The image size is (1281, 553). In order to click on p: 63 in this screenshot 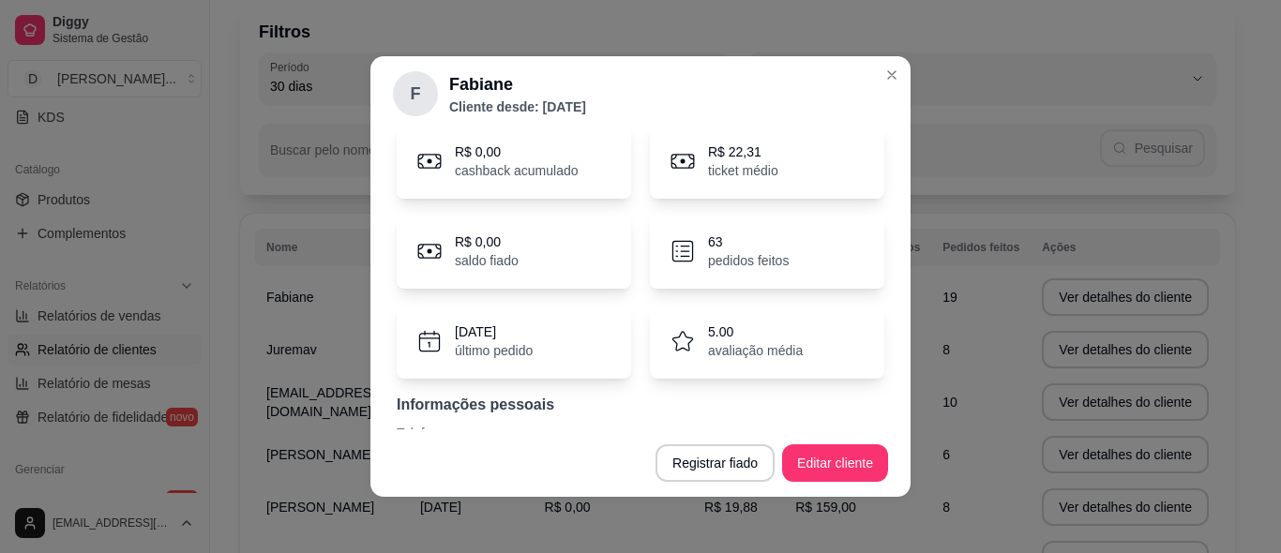, I will do `click(748, 242)`.